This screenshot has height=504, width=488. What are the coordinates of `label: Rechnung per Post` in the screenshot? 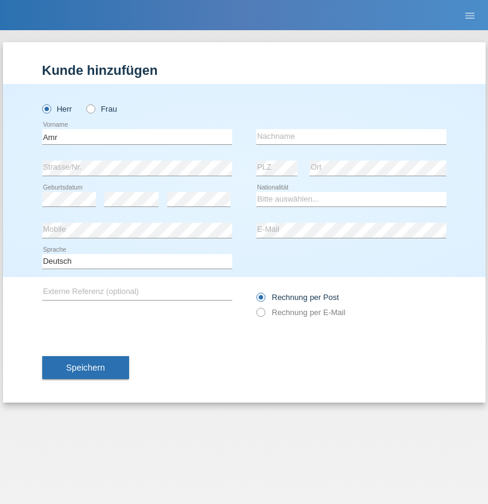 It's located at (298, 297).